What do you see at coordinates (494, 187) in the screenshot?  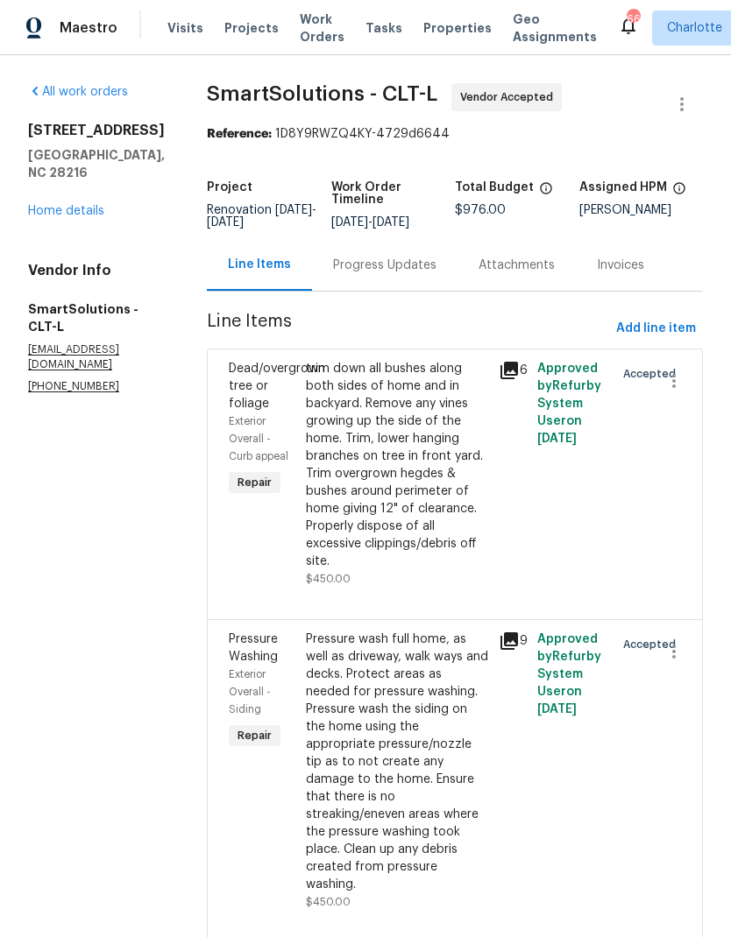 I see `h5: Total Budget` at bounding box center [494, 187].